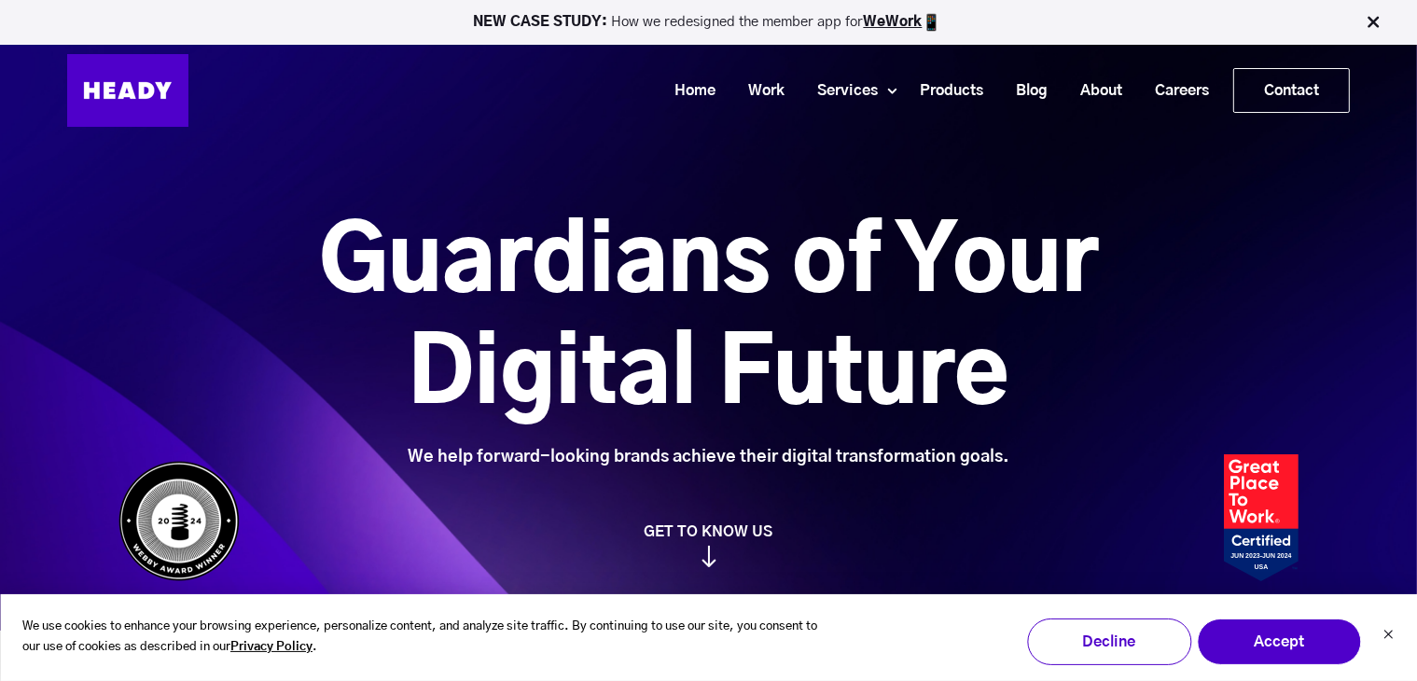 This screenshot has height=681, width=1417. What do you see at coordinates (708, 320) in the screenshot?
I see `h1: Guardians of Your Digital Future` at bounding box center [708, 320].